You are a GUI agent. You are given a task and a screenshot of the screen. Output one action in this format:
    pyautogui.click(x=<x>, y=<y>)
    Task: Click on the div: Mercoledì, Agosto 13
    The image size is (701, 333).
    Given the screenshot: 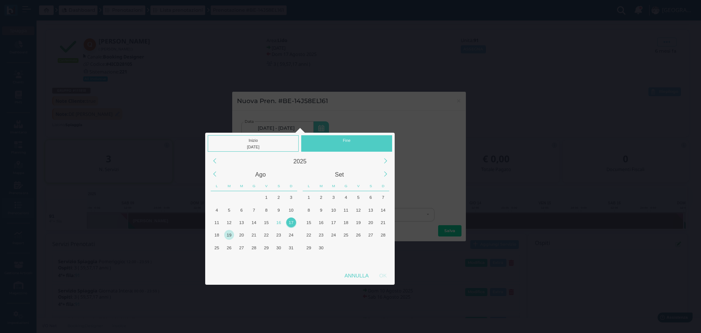 What is the action you would take?
    pyautogui.click(x=242, y=222)
    